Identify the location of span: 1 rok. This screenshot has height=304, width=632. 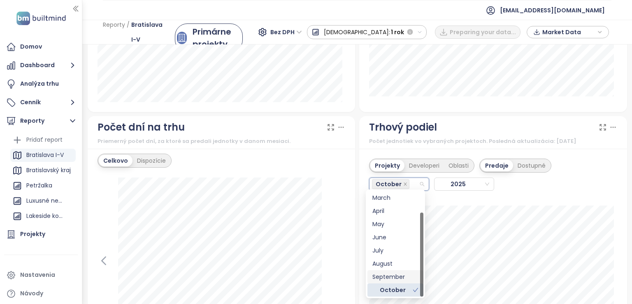
(398, 32).